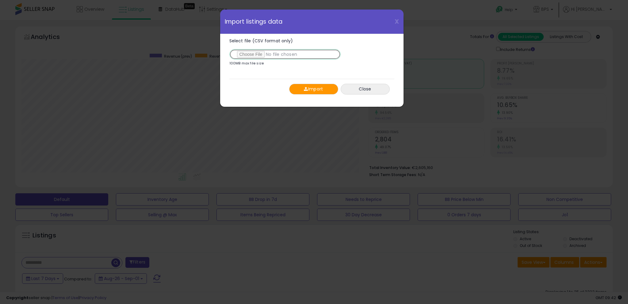 This screenshot has height=304, width=628. I want to click on span: Import listings data, so click(254, 21).